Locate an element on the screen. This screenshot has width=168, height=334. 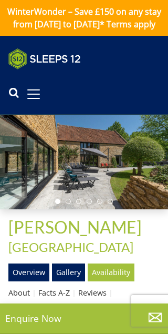
a: Availability is located at coordinates (111, 272).